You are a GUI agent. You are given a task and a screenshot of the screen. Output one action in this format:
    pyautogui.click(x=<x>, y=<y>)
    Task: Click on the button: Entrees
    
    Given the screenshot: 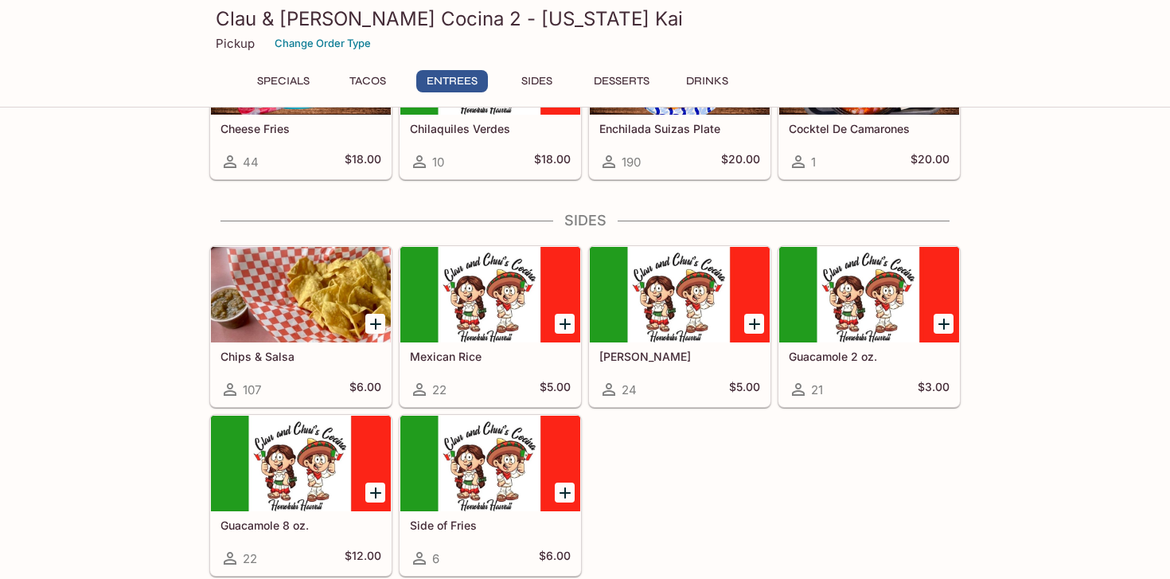 What is the action you would take?
    pyautogui.click(x=452, y=81)
    